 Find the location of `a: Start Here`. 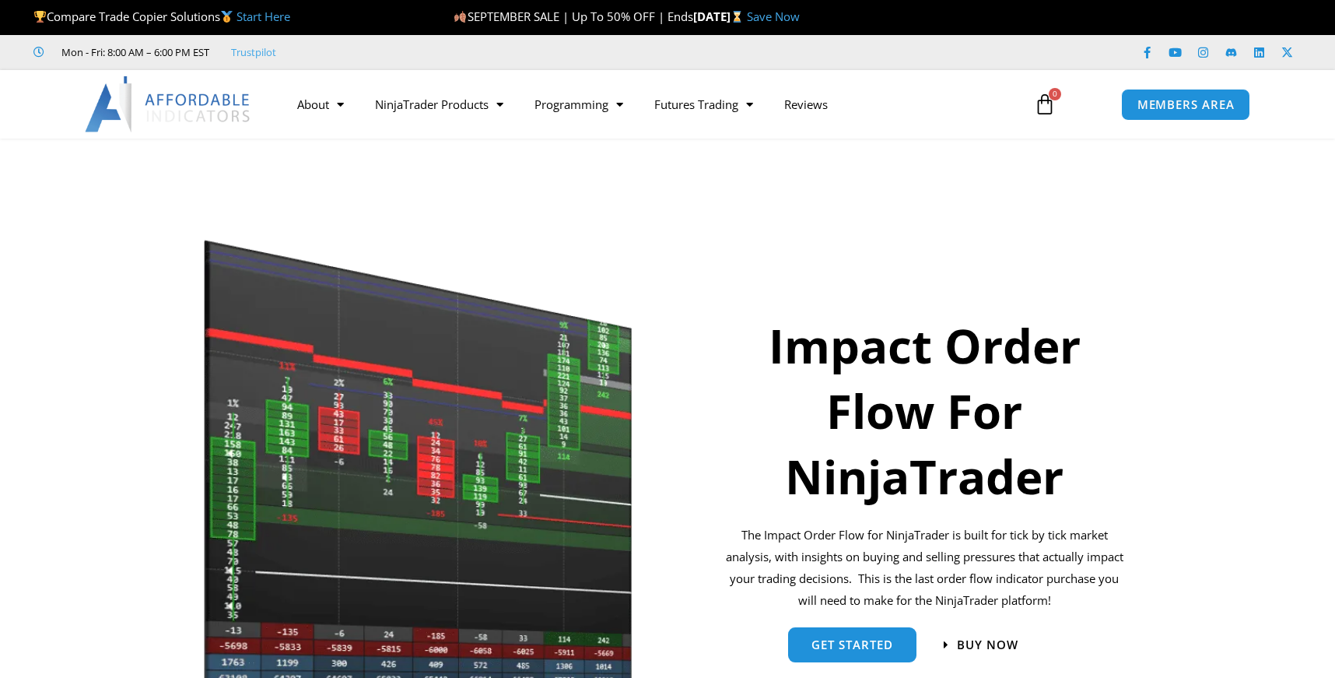

a: Start Here is located at coordinates (263, 16).